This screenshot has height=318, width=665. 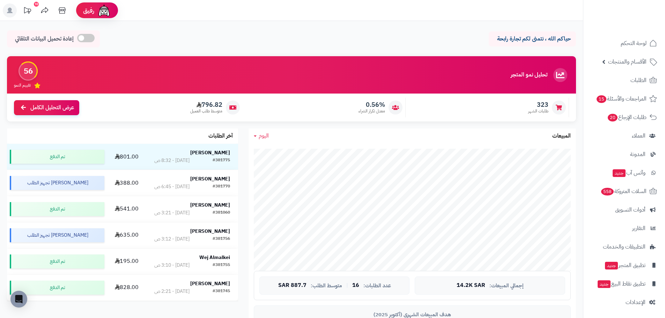 What do you see at coordinates (630, 210) in the screenshot?
I see `span: أدوات التسويق` at bounding box center [630, 210].